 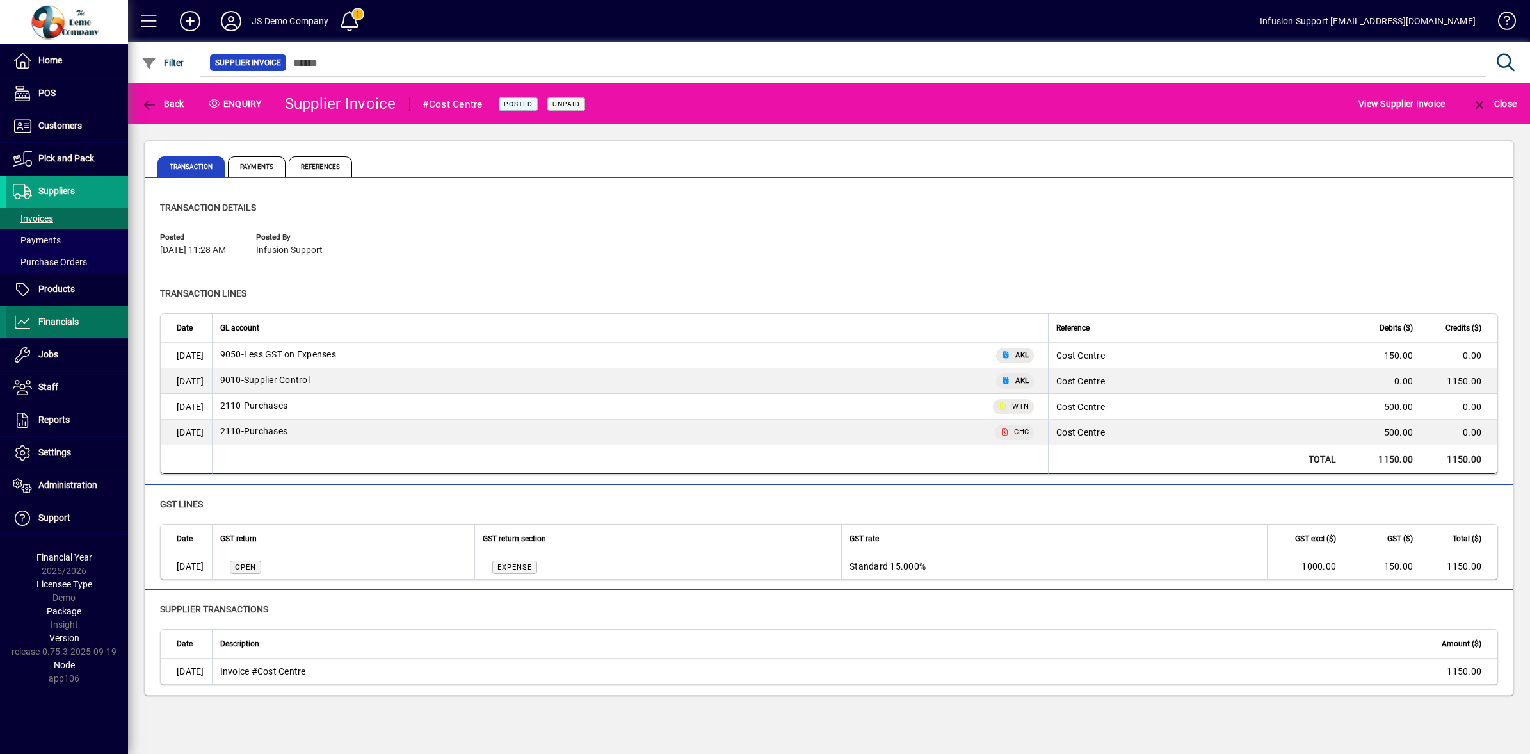 I want to click on span: Version, so click(x=64, y=638).